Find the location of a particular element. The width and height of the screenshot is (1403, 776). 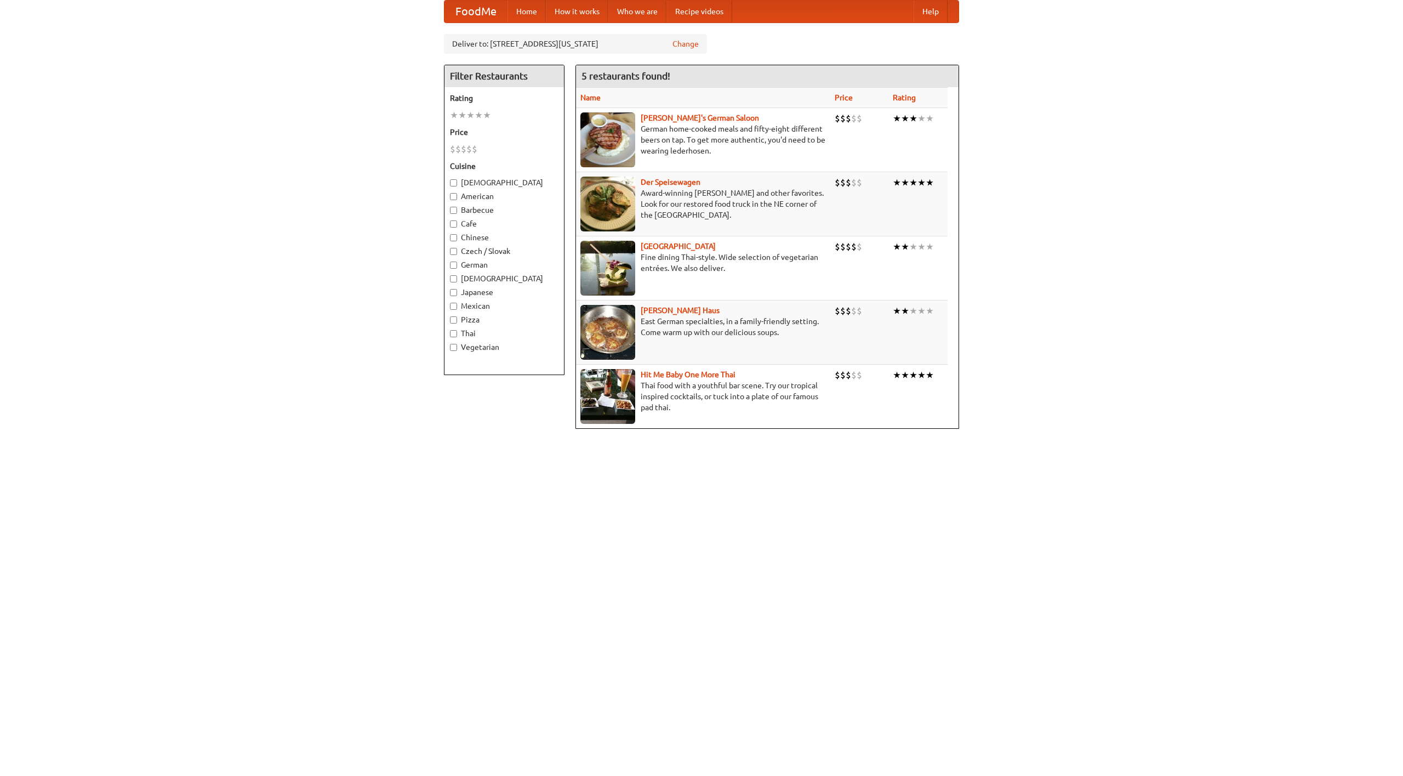

label: Pizza is located at coordinates (504, 320).